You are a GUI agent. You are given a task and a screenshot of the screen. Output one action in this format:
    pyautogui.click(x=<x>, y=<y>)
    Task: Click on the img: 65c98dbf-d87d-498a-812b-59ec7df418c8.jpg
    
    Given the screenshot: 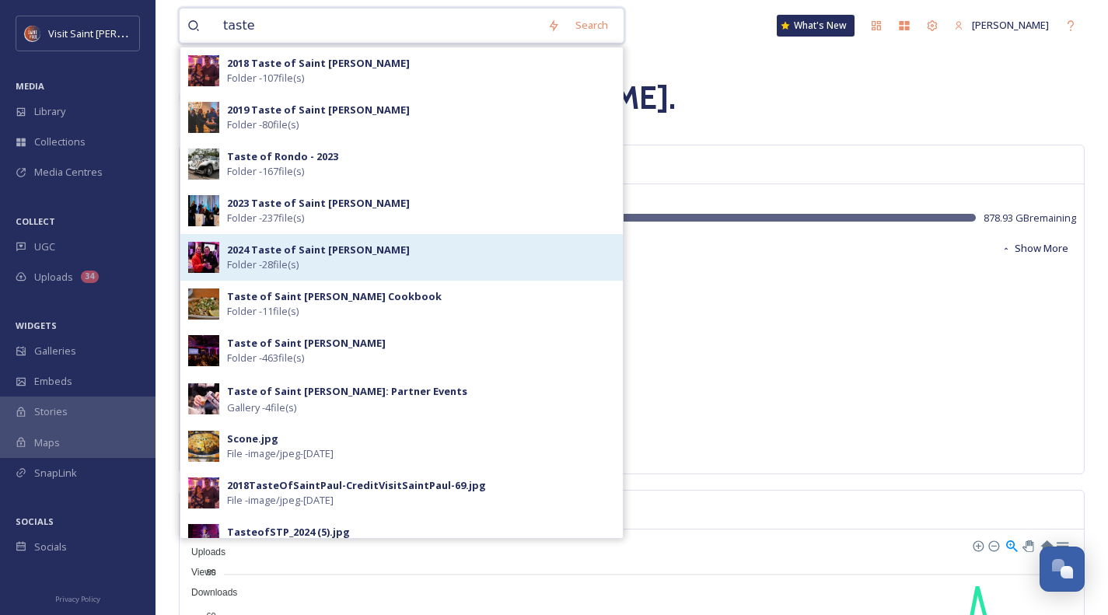 What is the action you would take?
    pyautogui.click(x=204, y=351)
    